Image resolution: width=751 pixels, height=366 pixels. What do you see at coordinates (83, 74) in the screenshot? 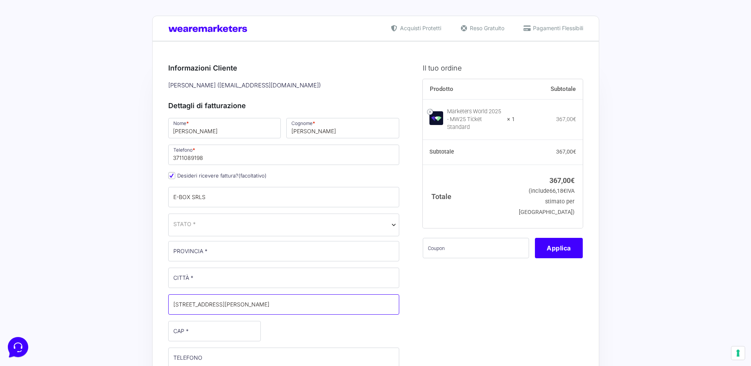
I see `span: Inizia una conversazione` at bounding box center [83, 74].